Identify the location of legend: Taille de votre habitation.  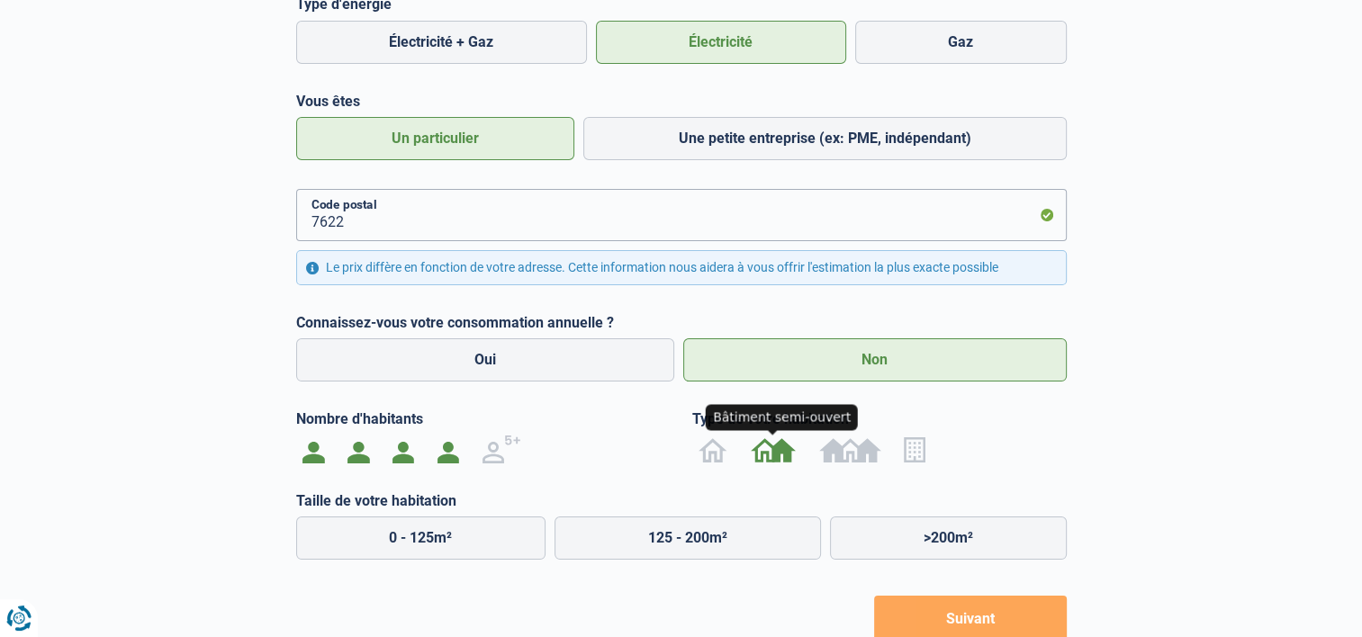
(681, 500).